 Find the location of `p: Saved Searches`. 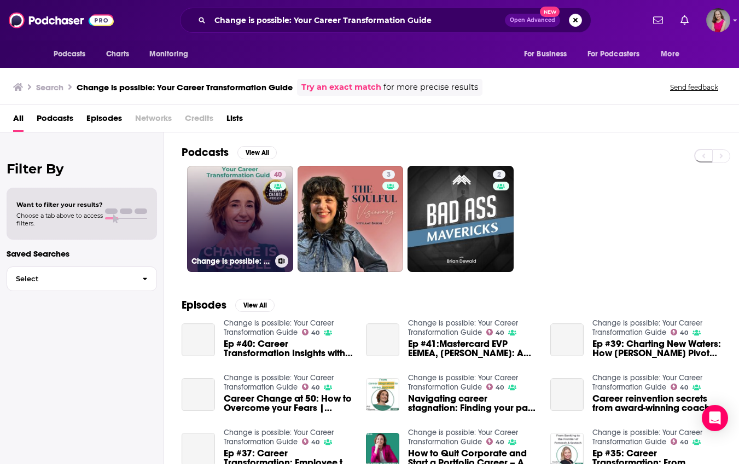

p: Saved Searches is located at coordinates (82, 253).